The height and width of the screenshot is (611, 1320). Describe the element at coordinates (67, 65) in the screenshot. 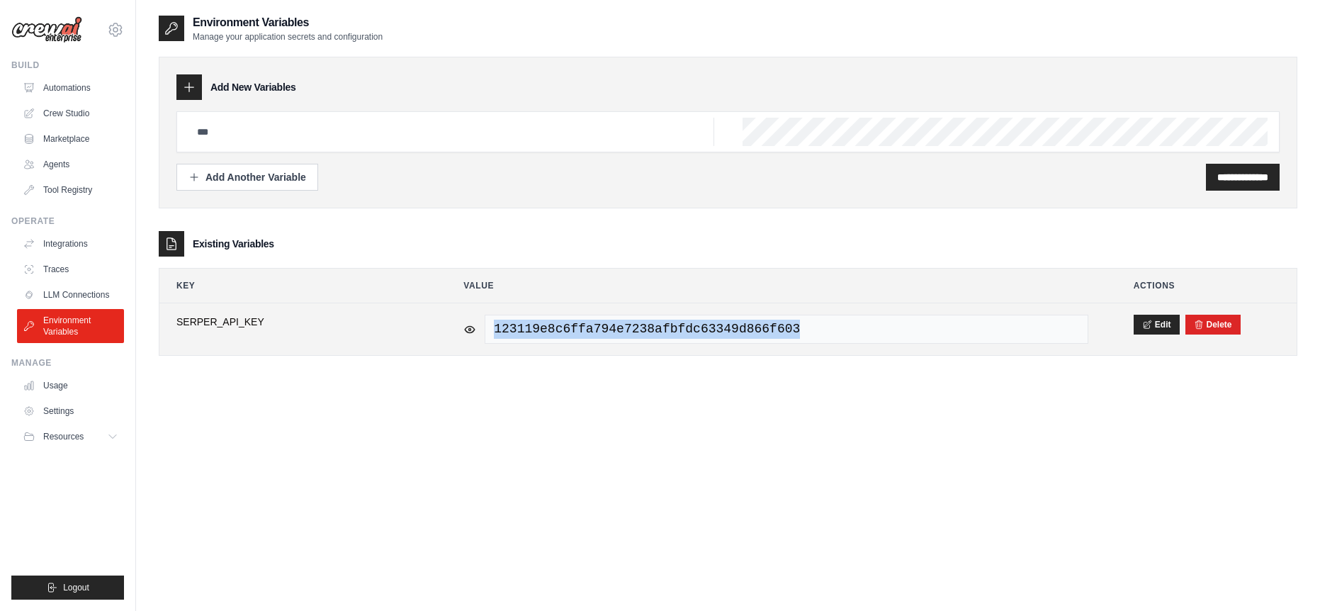

I see `div: Build` at that location.